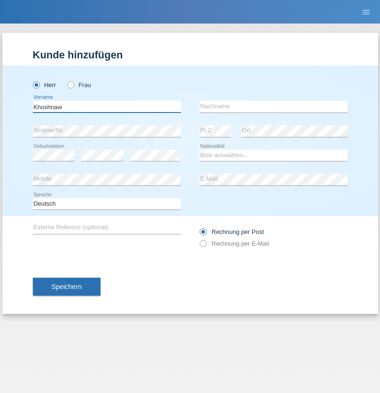  I want to click on input: Rechnung per E-Mail, so click(203, 245).